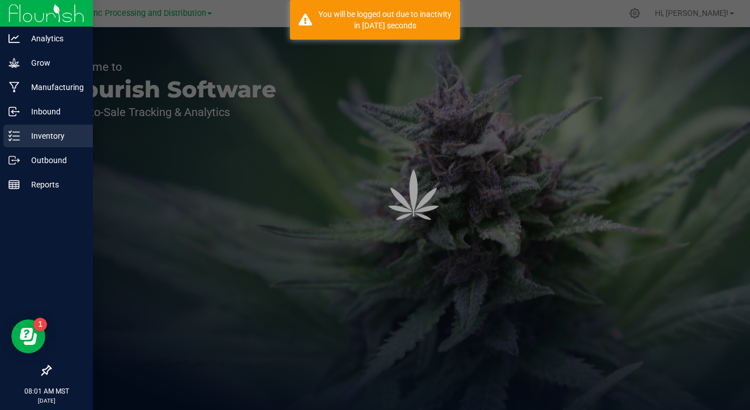 This screenshot has width=750, height=410. Describe the element at coordinates (14, 136) in the screenshot. I see `inline-svg: Inventory` at that location.